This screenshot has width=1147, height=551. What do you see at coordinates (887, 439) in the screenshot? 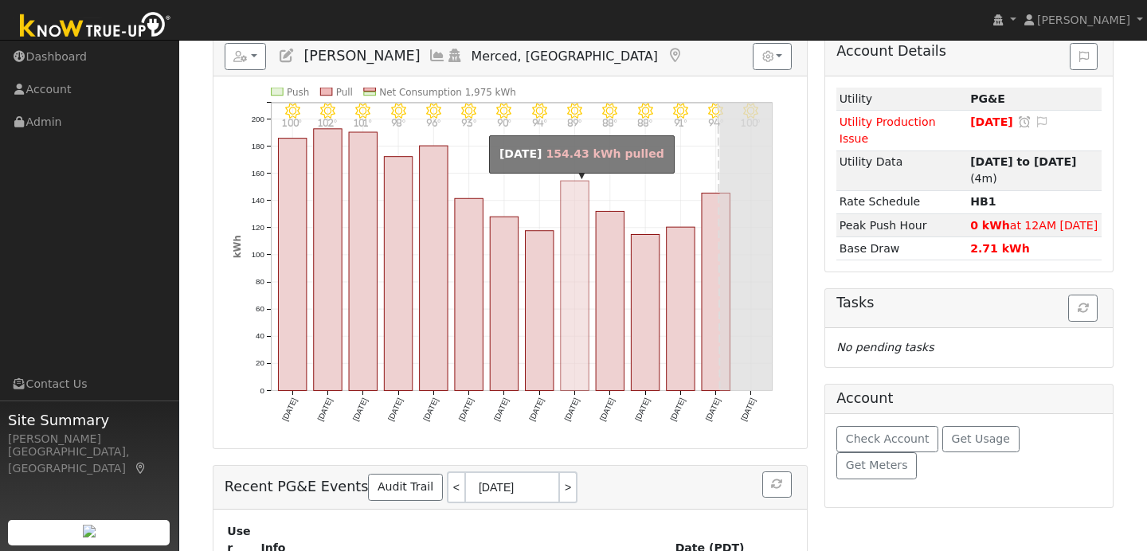
I see `span: Check Account` at bounding box center [887, 439].